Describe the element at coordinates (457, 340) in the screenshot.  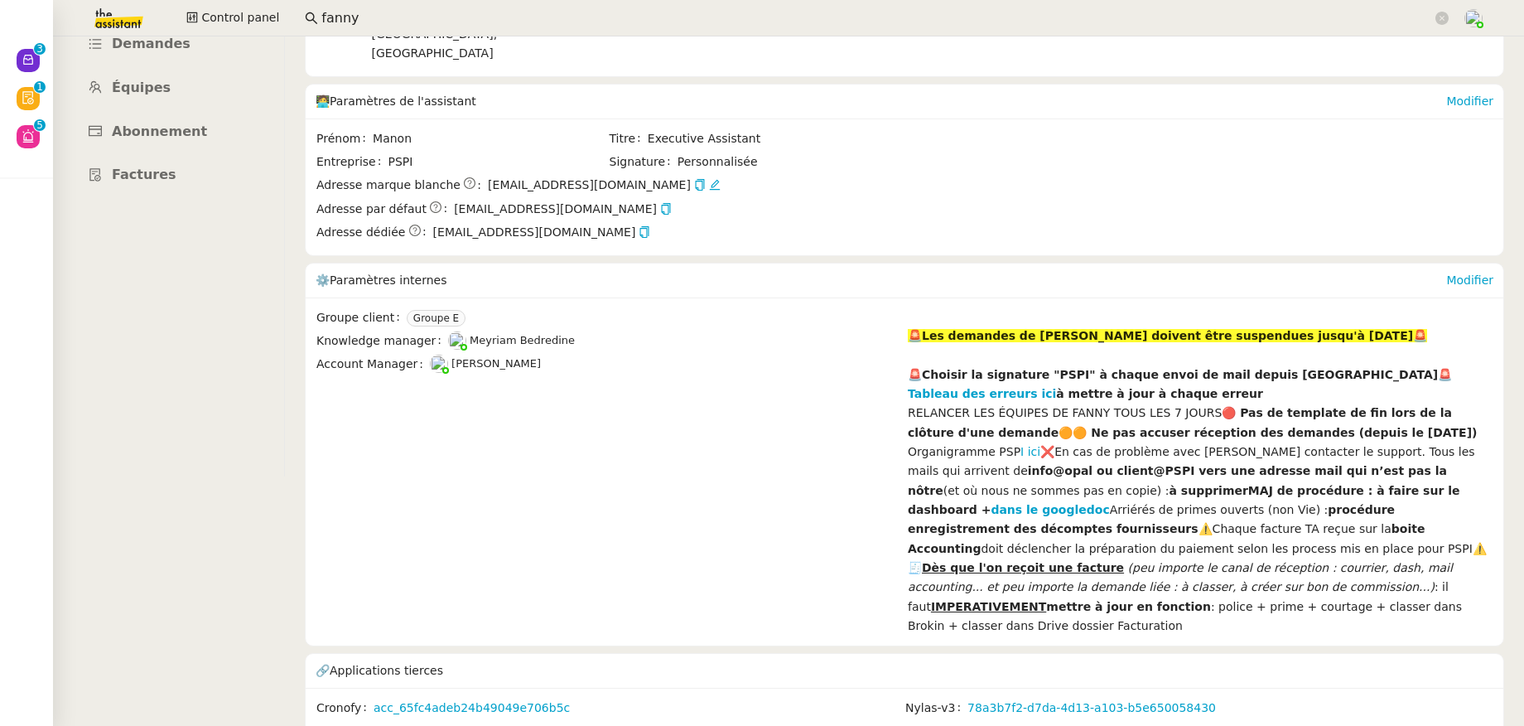
I see `img: users%2FaellJyylmXSg4jqeVbanehhyYJm1%2Favatar%2Fprofile-pic%20(4).png` at that location.